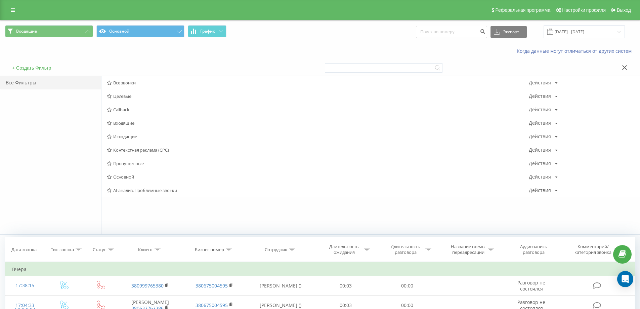 This screenshot has width=640, height=309. Describe the element at coordinates (452, 32) in the screenshot. I see `input: Поиск по номеру` at that location.